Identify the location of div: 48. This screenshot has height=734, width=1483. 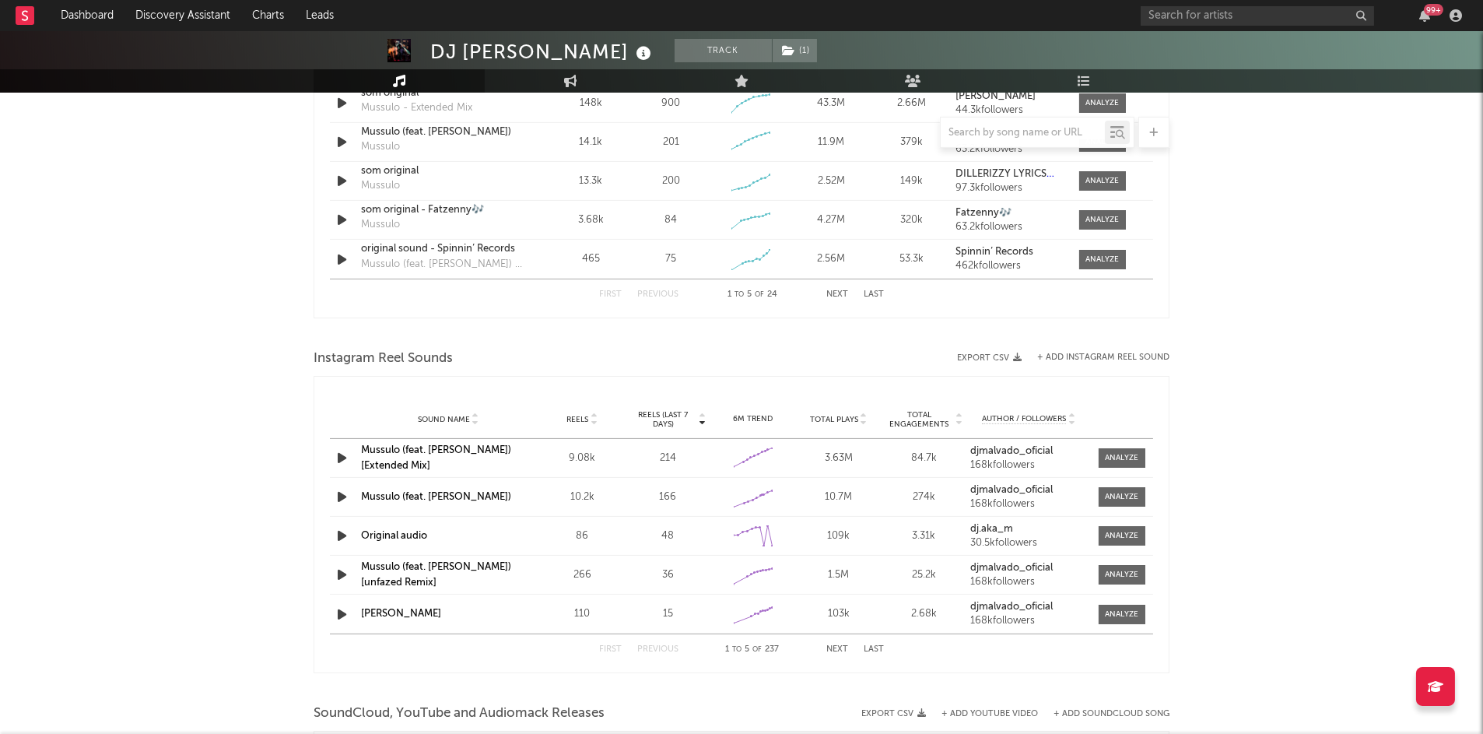
(668, 536).